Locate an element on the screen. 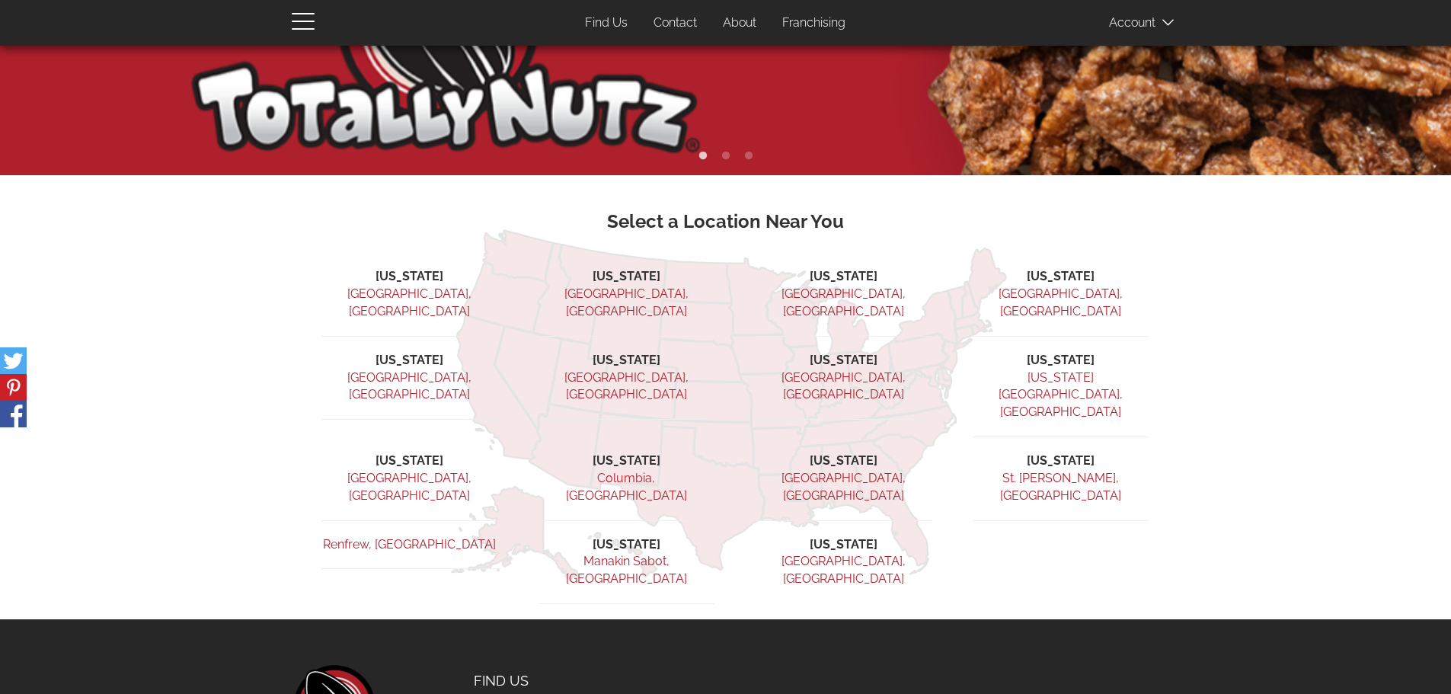  a: Find Us is located at coordinates (606, 23).